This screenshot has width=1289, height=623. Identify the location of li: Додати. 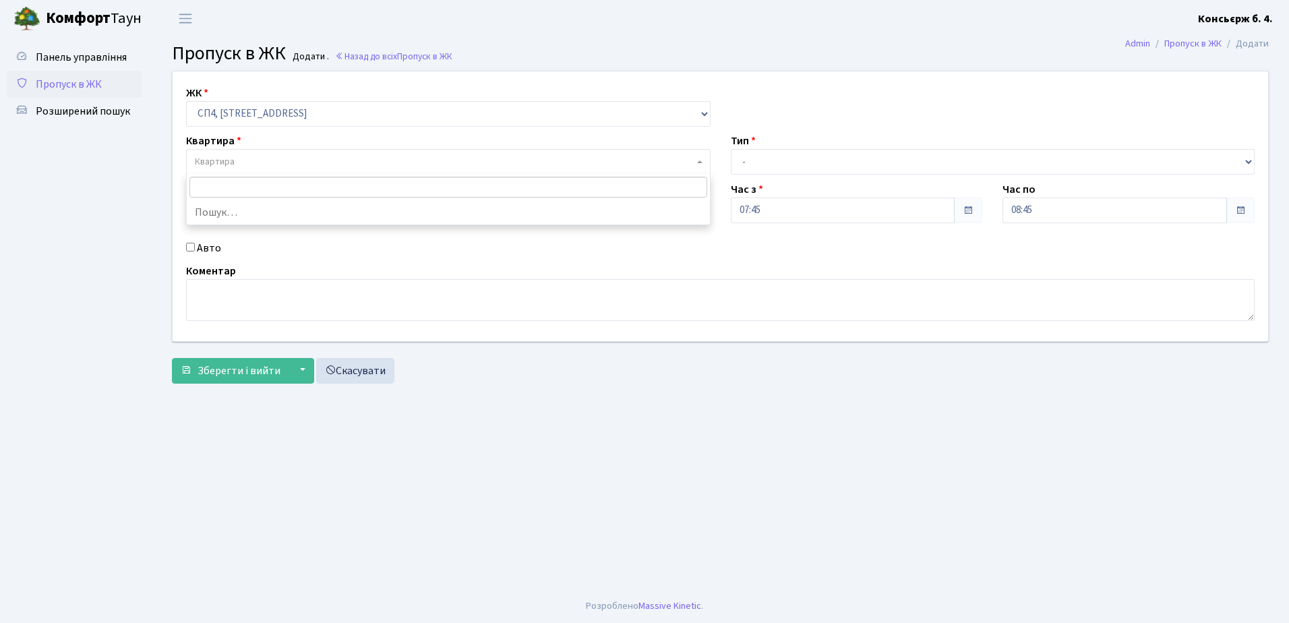
(1245, 44).